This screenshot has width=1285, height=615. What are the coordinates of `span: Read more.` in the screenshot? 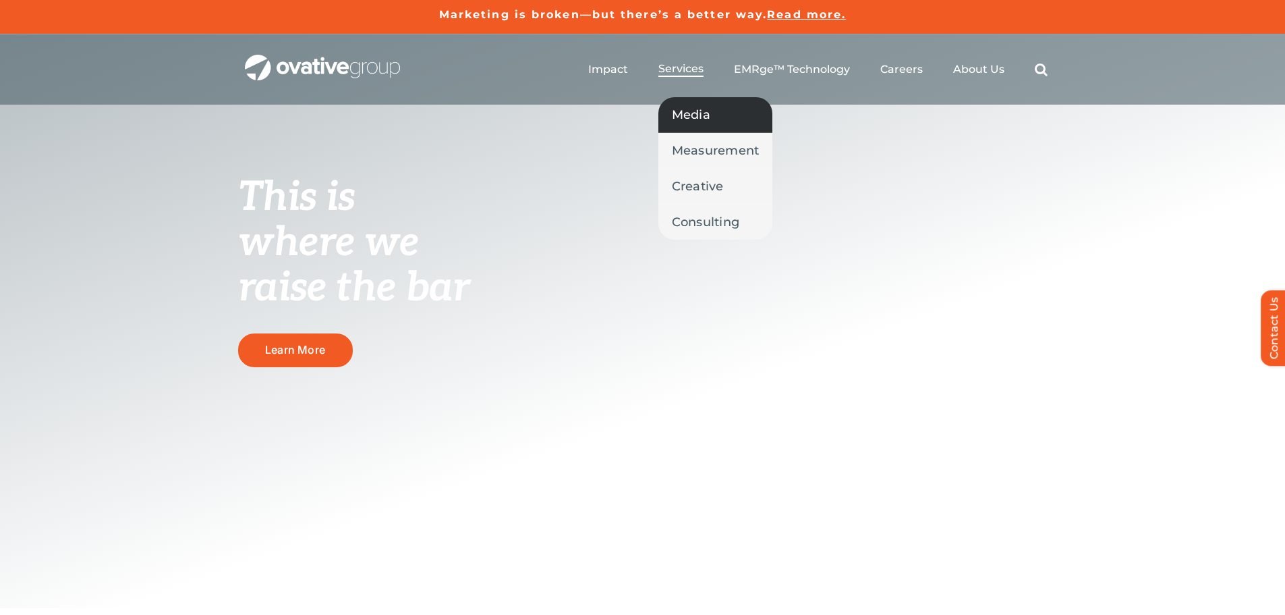 It's located at (806, 14).